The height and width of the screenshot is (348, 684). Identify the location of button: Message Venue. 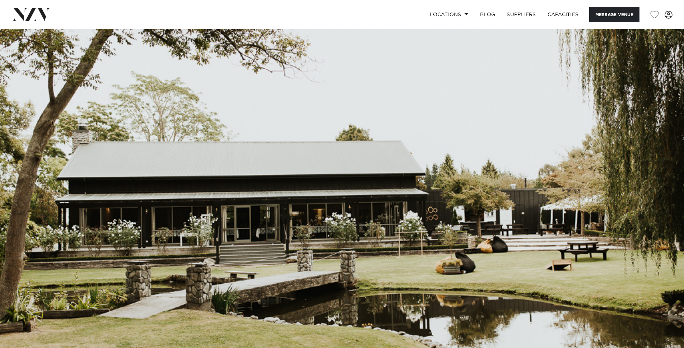
(615, 14).